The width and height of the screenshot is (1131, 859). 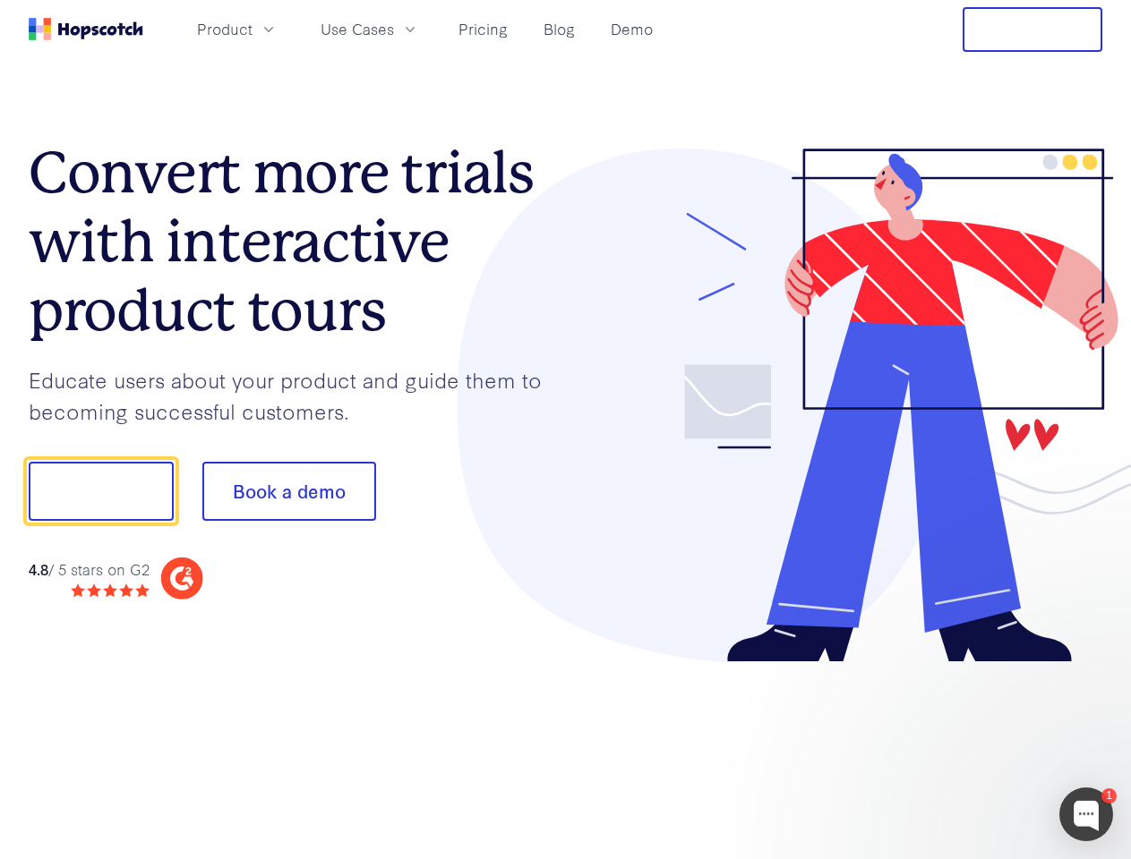 I want to click on button: Book a demo, so click(x=289, y=491).